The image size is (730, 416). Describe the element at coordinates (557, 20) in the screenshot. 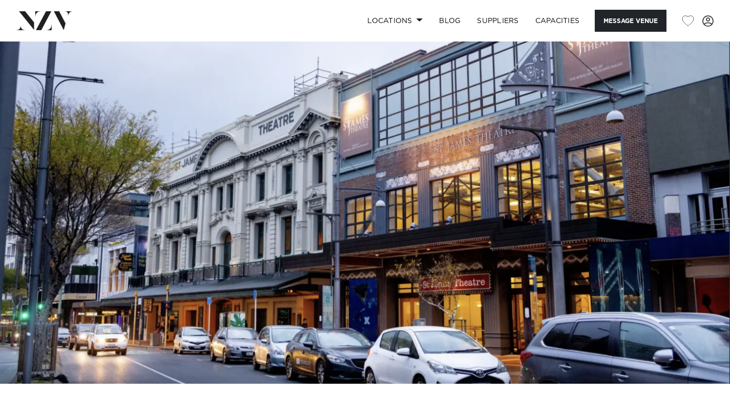

I see `a: Capacities` at that location.